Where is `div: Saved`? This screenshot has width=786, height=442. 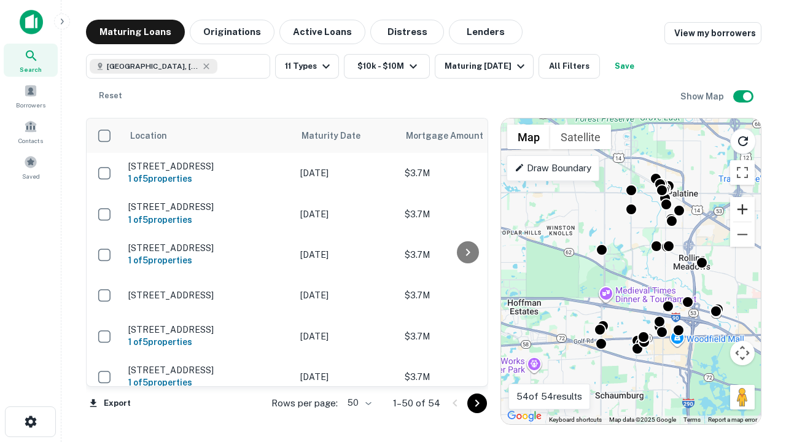
div: Saved is located at coordinates (31, 167).